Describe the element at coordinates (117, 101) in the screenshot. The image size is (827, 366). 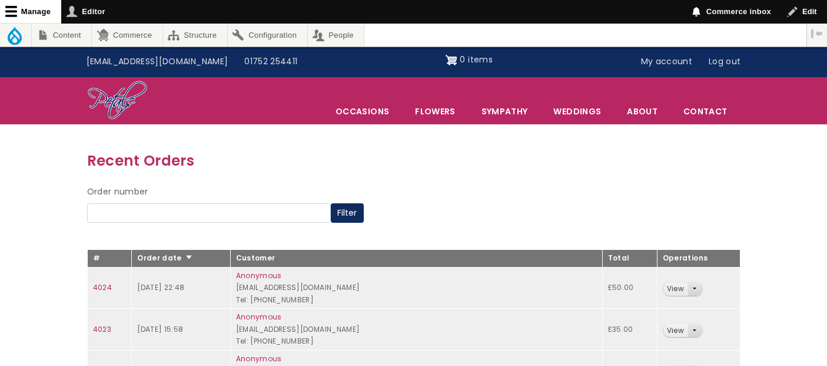
I see `img: Home` at that location.